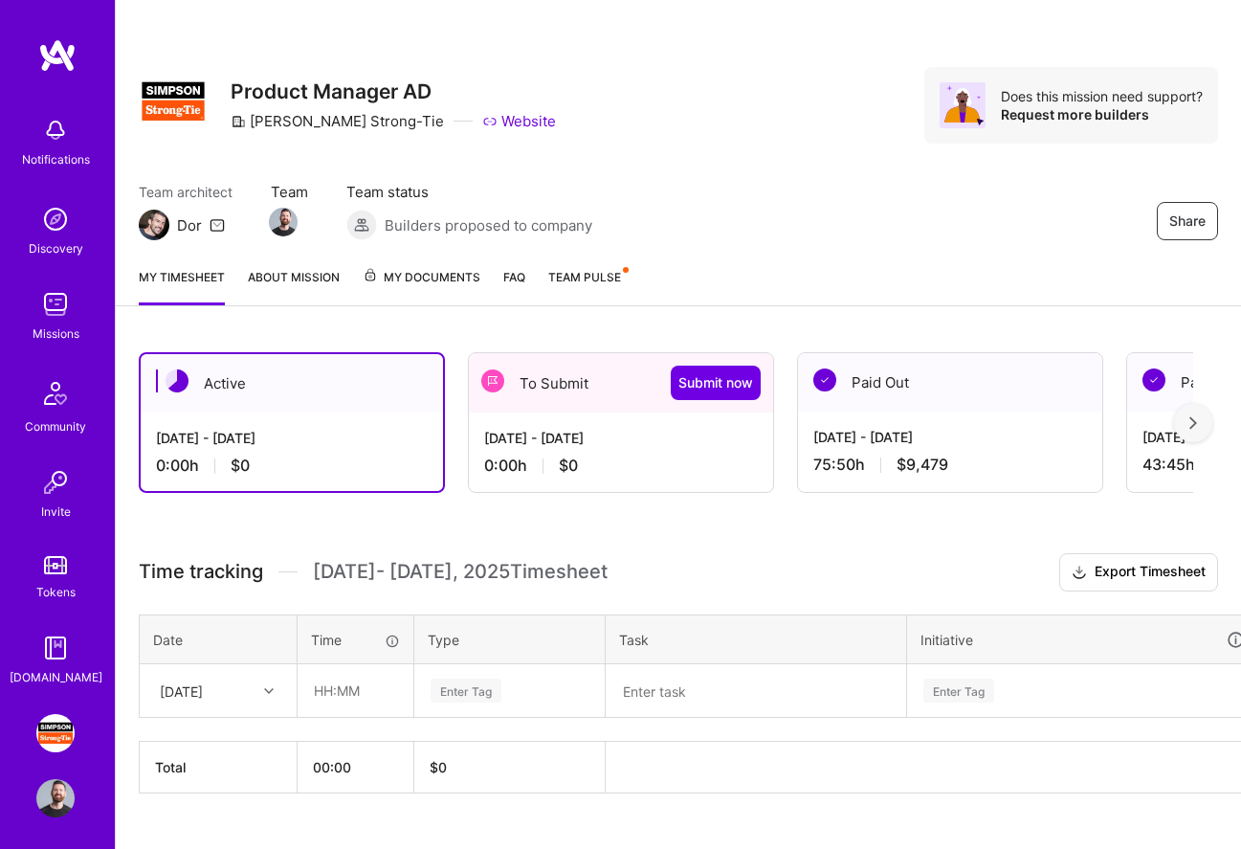 The image size is (1241, 849). Describe the element at coordinates (514, 286) in the screenshot. I see `a: FAQ` at that location.